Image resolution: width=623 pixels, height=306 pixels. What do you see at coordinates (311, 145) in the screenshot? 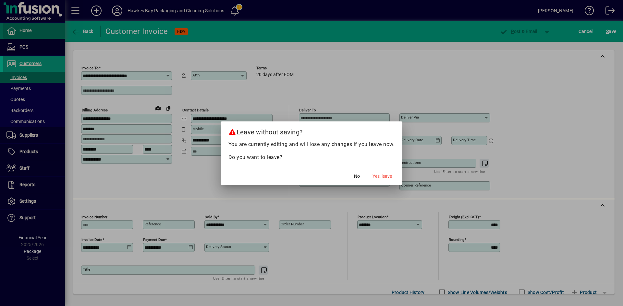
I see `p: You are currently editing and will lose any changes if you leave now.` at bounding box center [311, 145].